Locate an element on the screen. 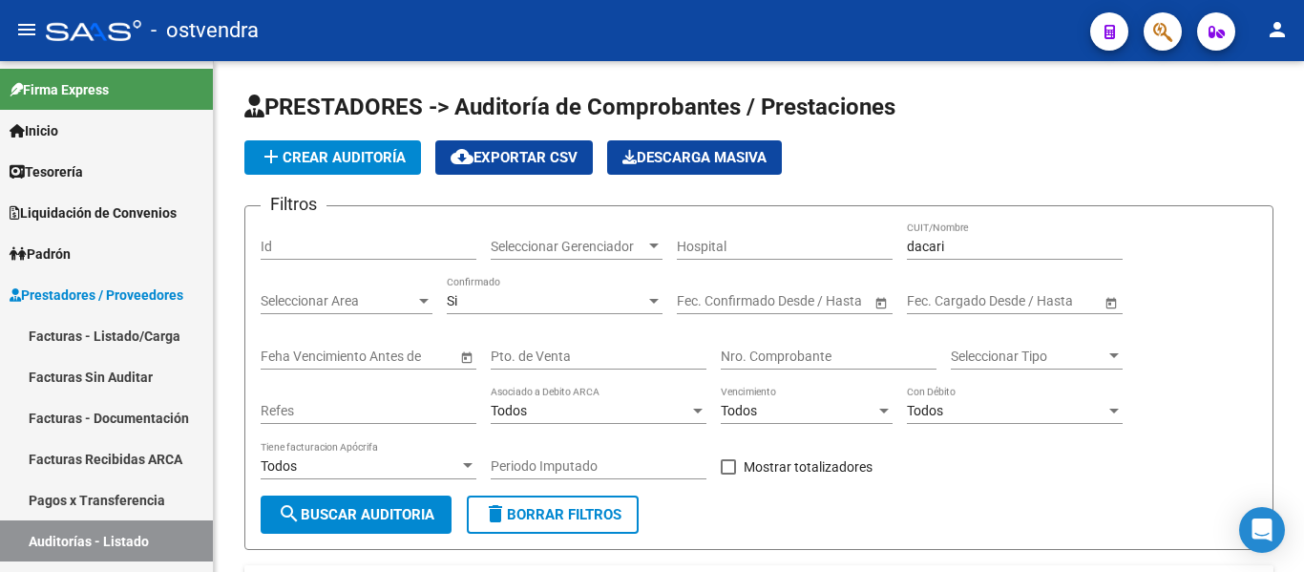 The image size is (1304, 572). span: Inicio is located at coordinates (33, 131).